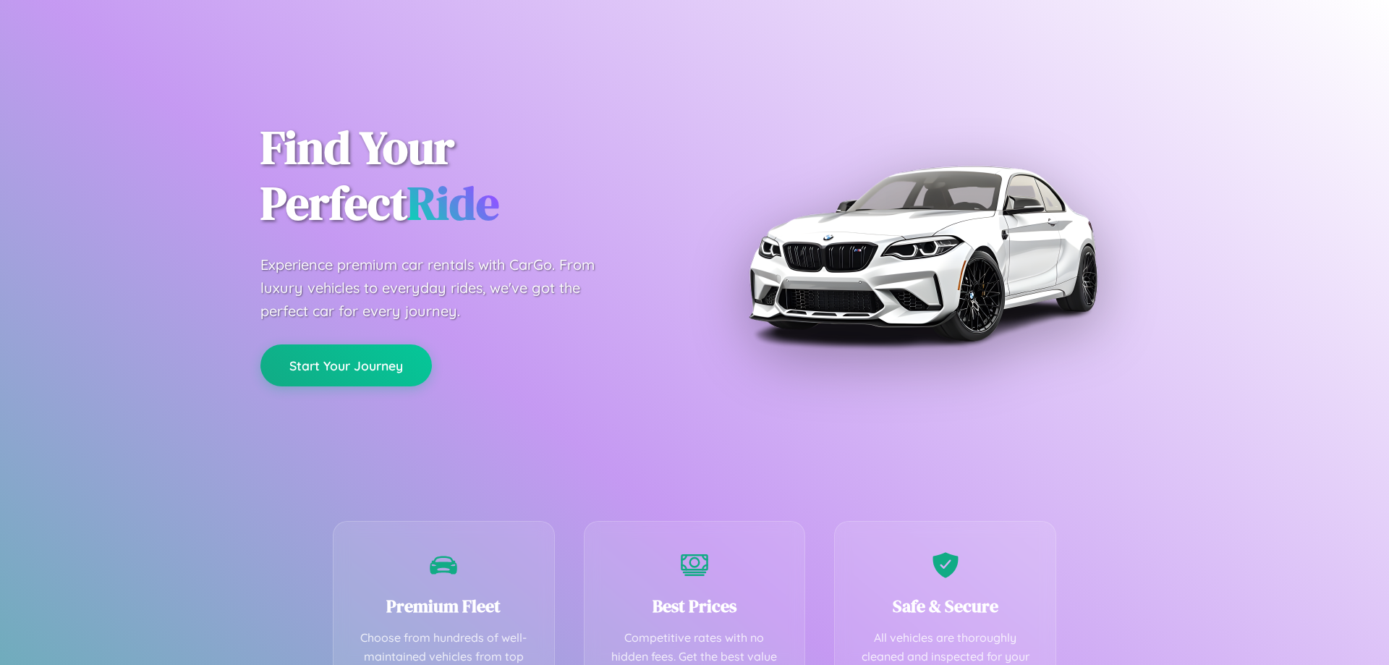  What do you see at coordinates (346, 365) in the screenshot?
I see `button: Start Your Journey` at bounding box center [346, 365].